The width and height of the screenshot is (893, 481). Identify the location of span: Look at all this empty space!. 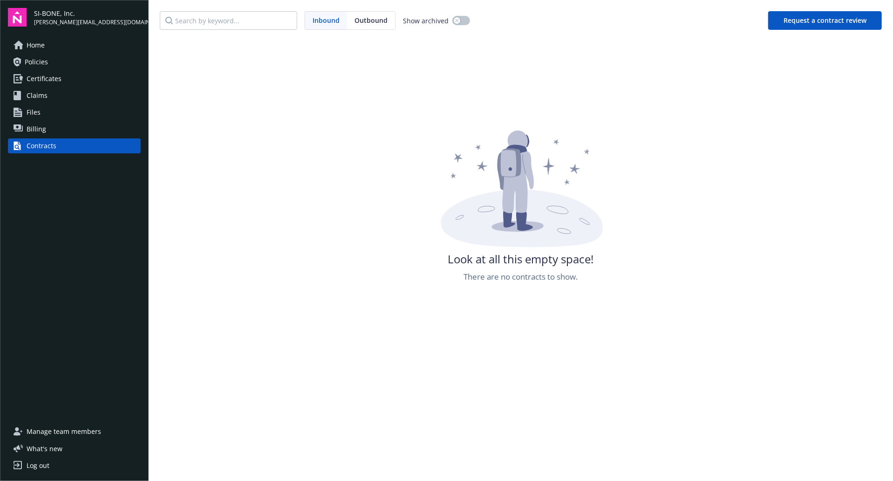
(521, 259).